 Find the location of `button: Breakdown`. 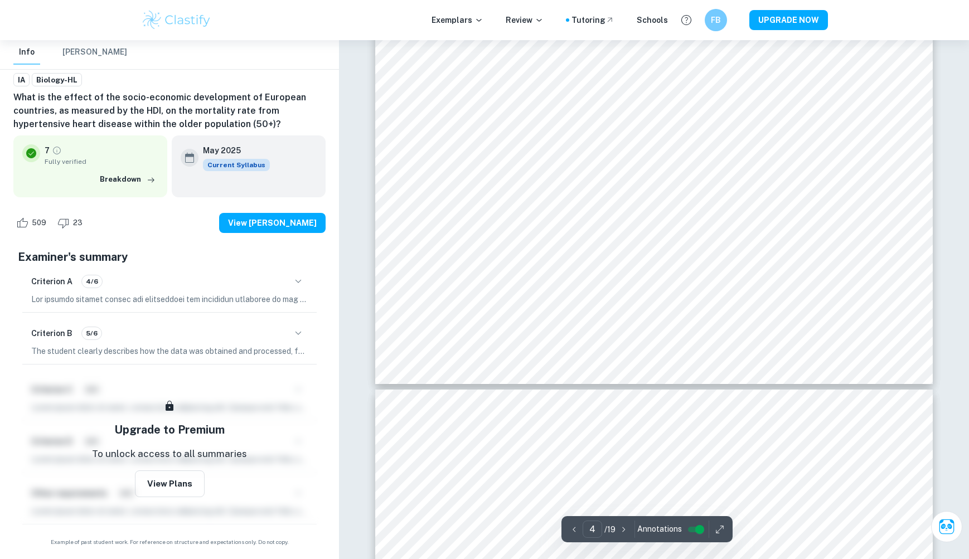

button: Breakdown is located at coordinates (128, 180).